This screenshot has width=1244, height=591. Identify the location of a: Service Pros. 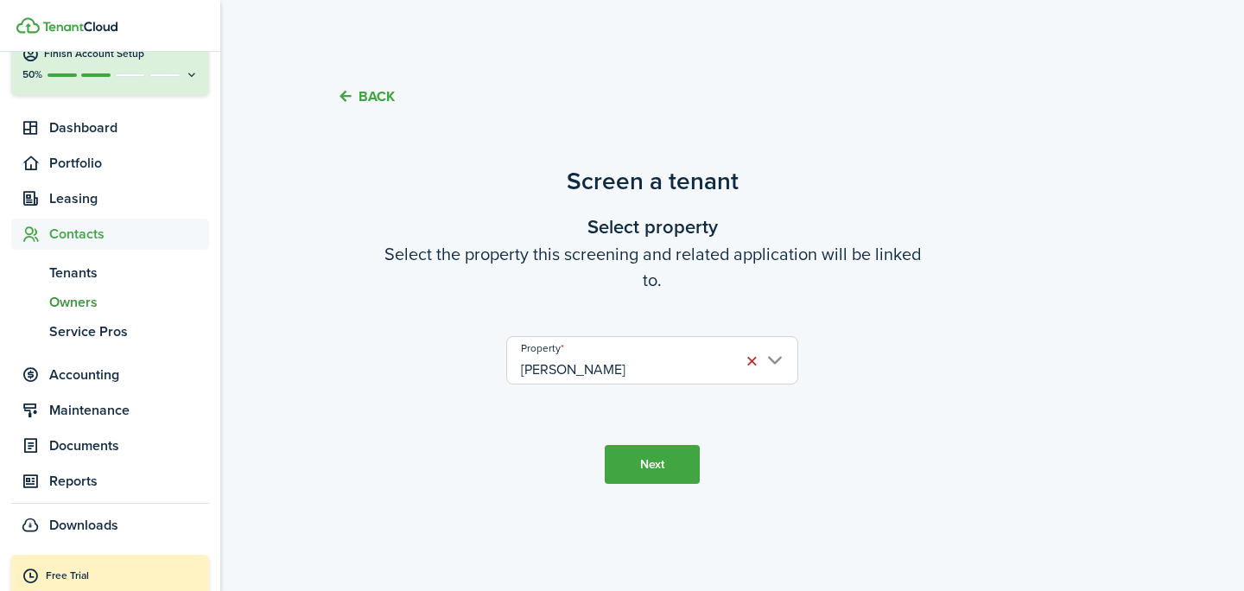
(110, 332).